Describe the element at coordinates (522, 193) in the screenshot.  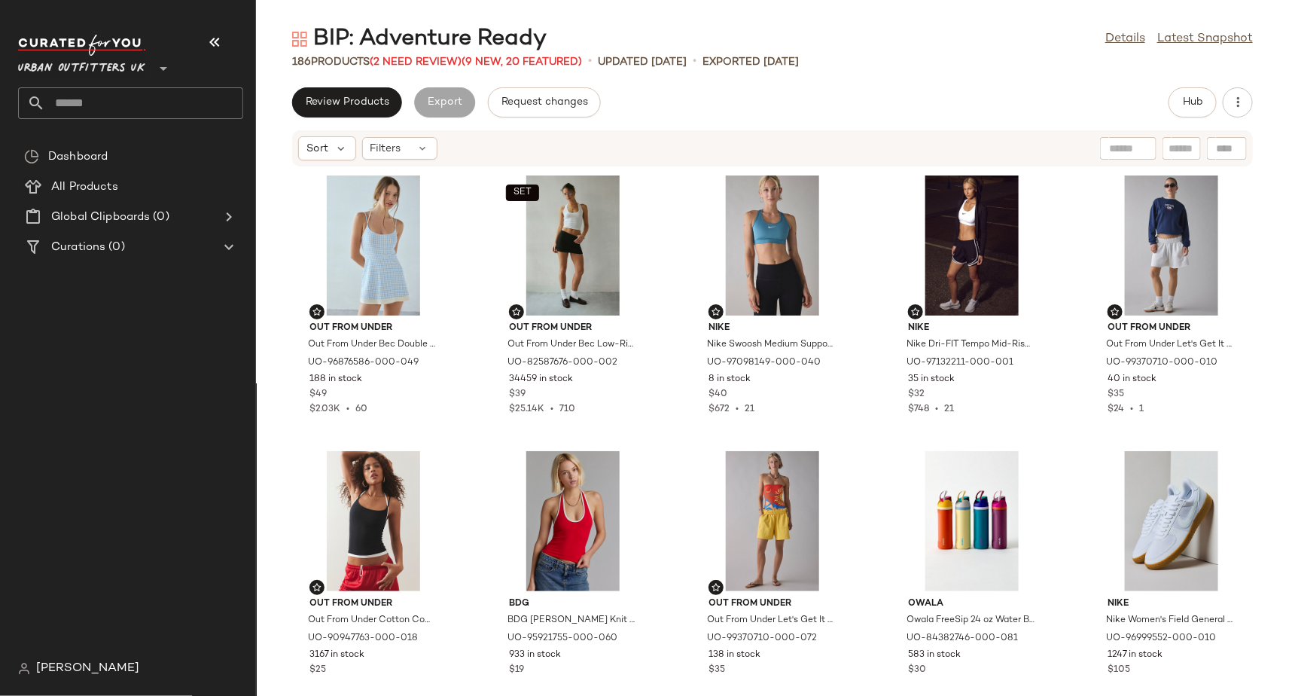
I see `span: SET` at that location.